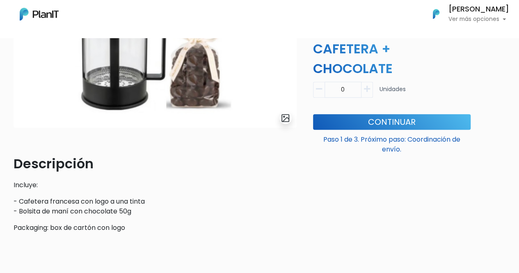 Image resolution: width=519 pixels, height=273 pixels. What do you see at coordinates (392, 143) in the screenshot?
I see `p: Paso 1 de 3. Próximo paso: Coordinación de envío.` at bounding box center [392, 143].